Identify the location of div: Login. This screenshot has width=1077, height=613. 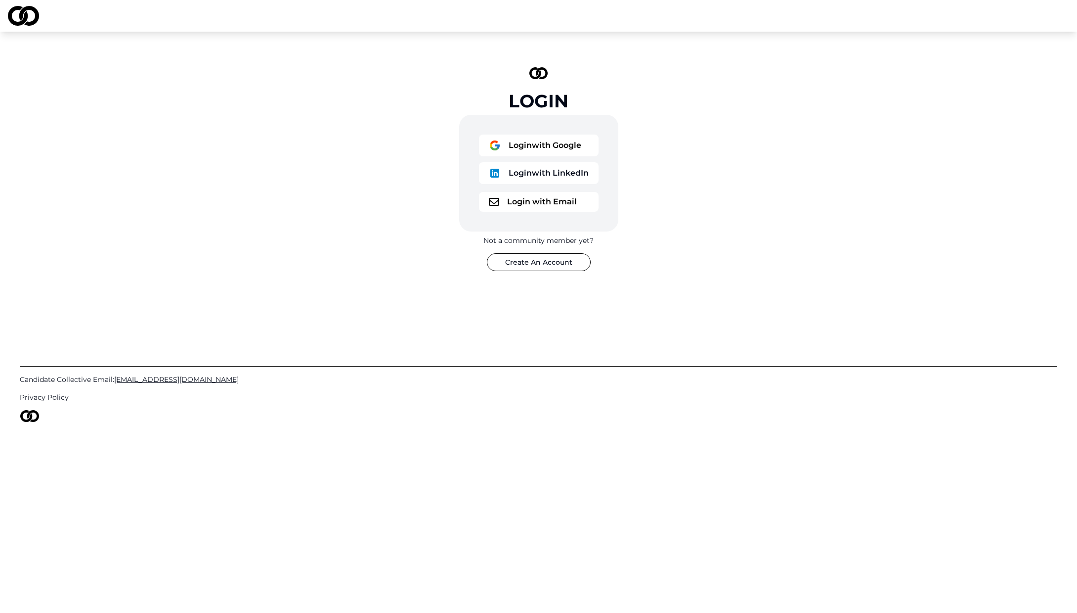
(538, 101).